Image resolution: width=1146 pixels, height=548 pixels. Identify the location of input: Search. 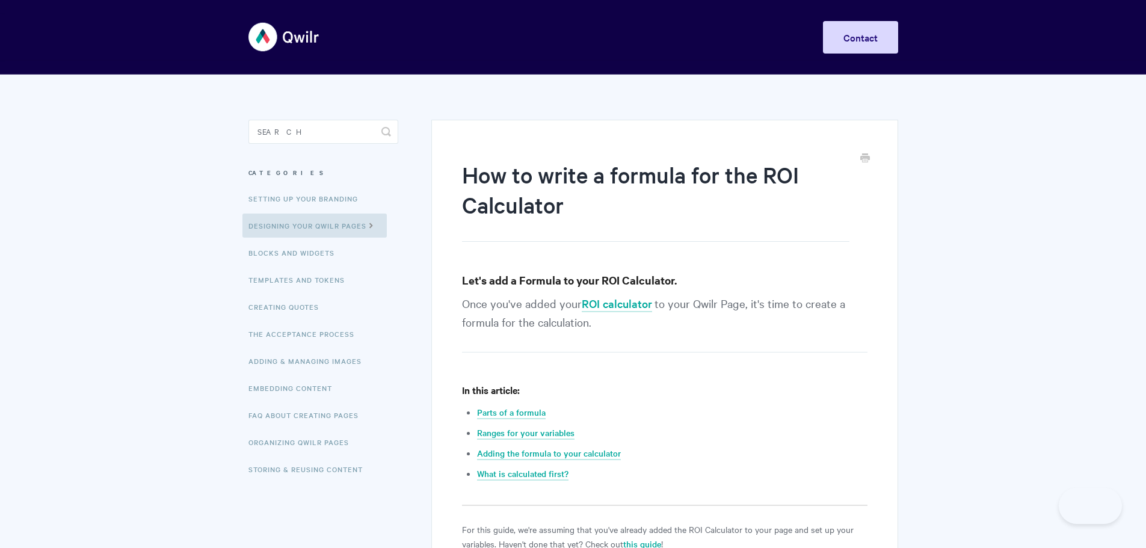
(323, 132).